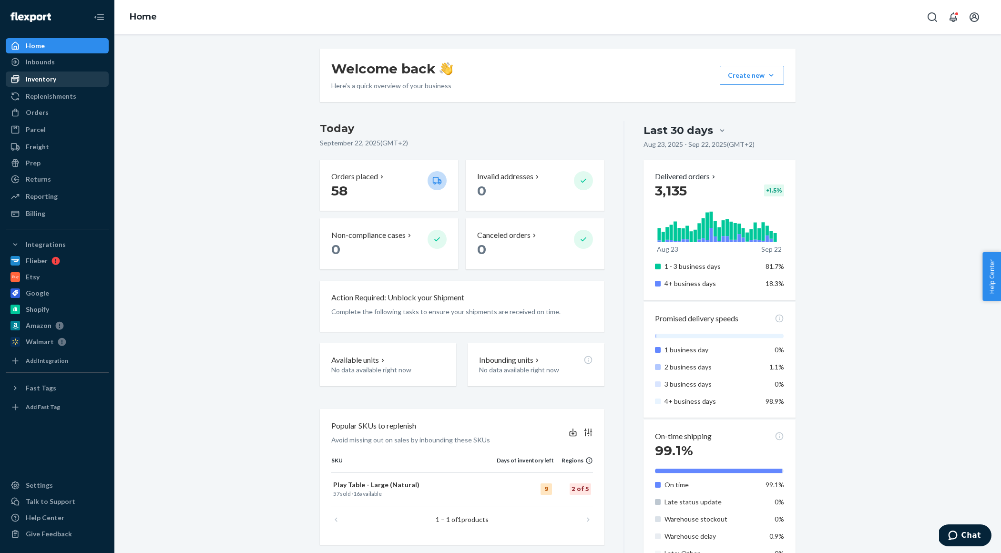 The height and width of the screenshot is (553, 1001). I want to click on div: Etsy, so click(32, 277).